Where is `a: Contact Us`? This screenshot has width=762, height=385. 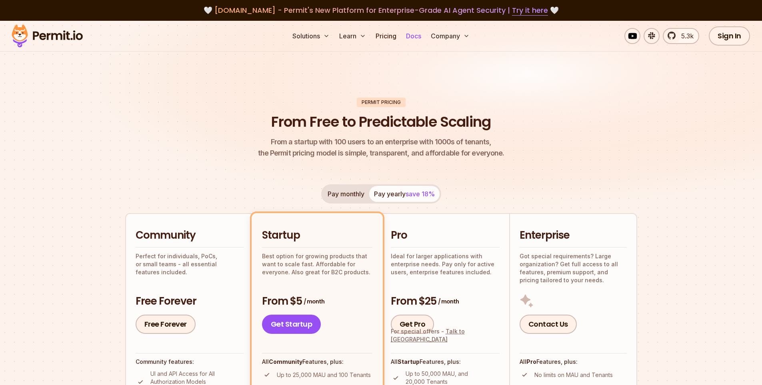
a: Contact Us is located at coordinates (548, 324).